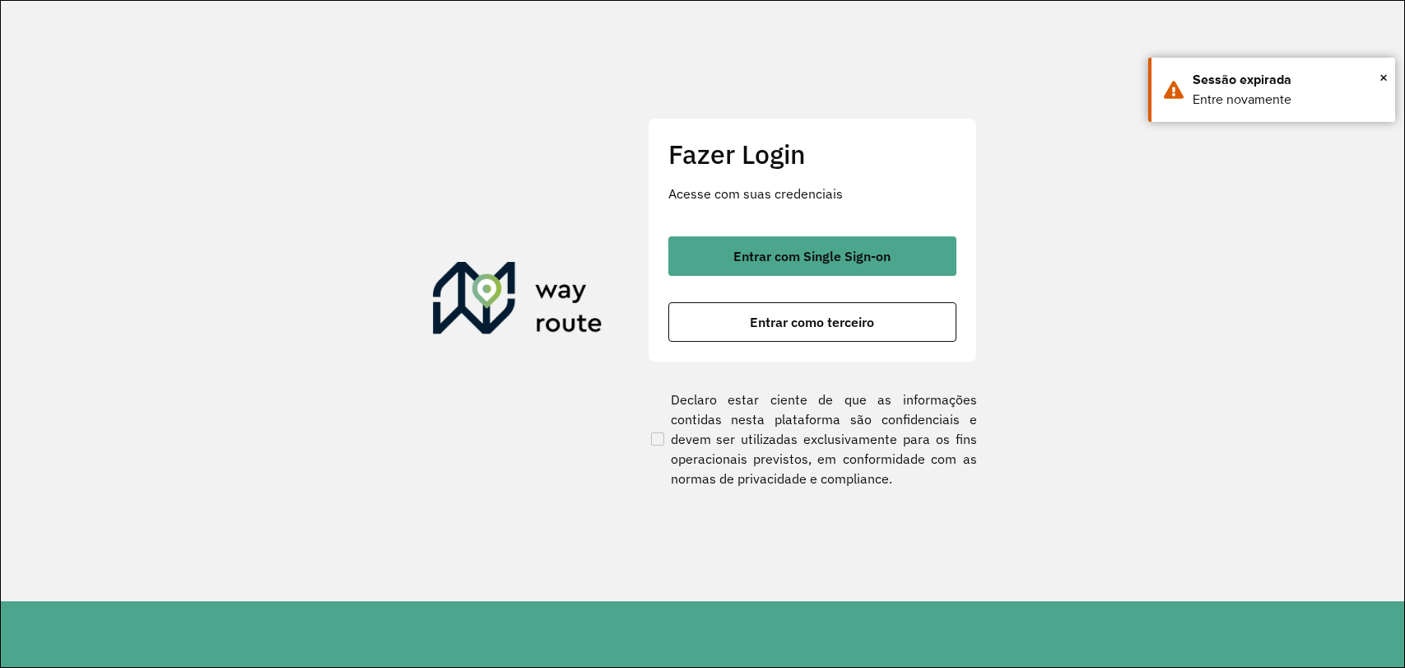  What do you see at coordinates (812, 256) in the screenshot?
I see `span: Entrar com Single Sign-on` at bounding box center [812, 256].